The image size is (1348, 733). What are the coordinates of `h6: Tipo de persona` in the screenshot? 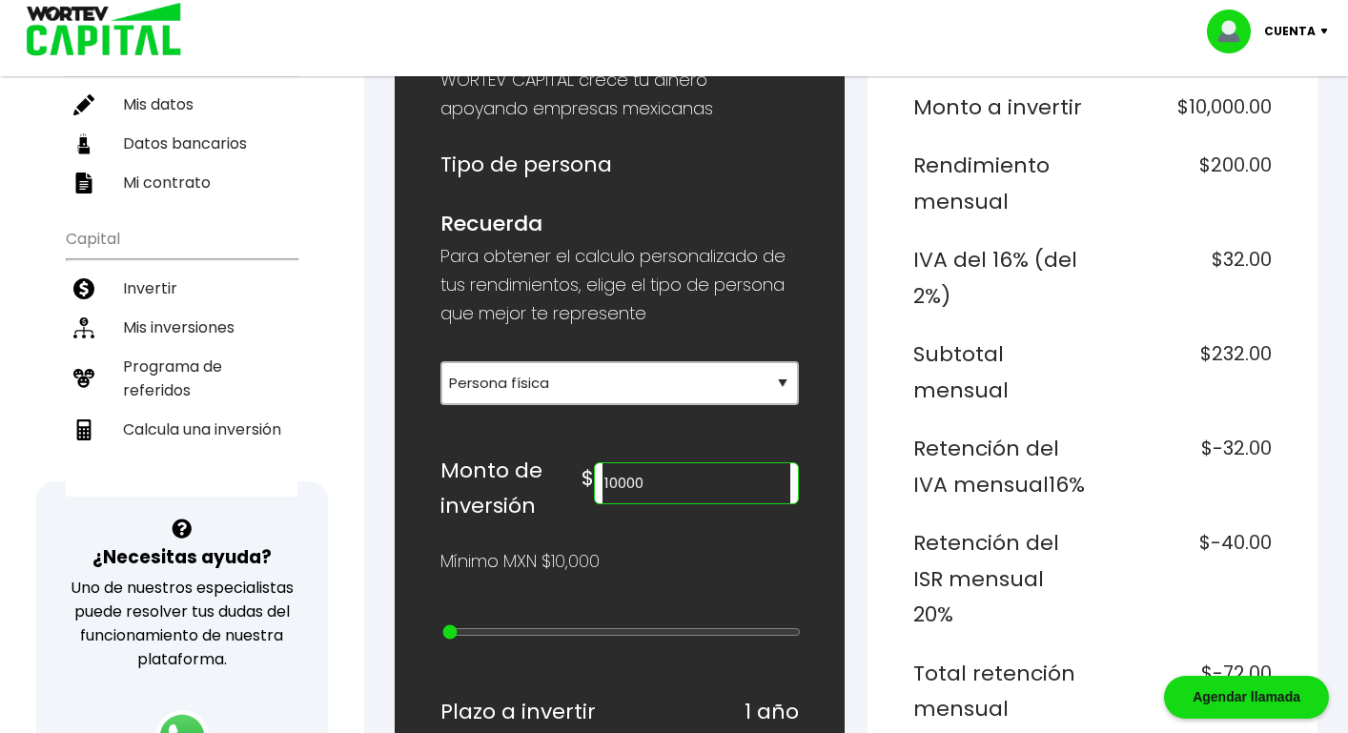 It's located at (620, 165).